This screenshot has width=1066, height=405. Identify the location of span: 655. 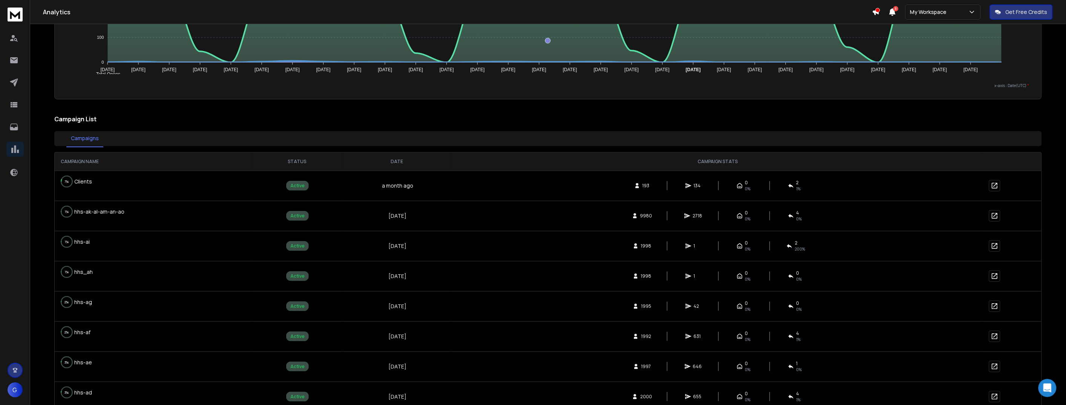
(698, 397).